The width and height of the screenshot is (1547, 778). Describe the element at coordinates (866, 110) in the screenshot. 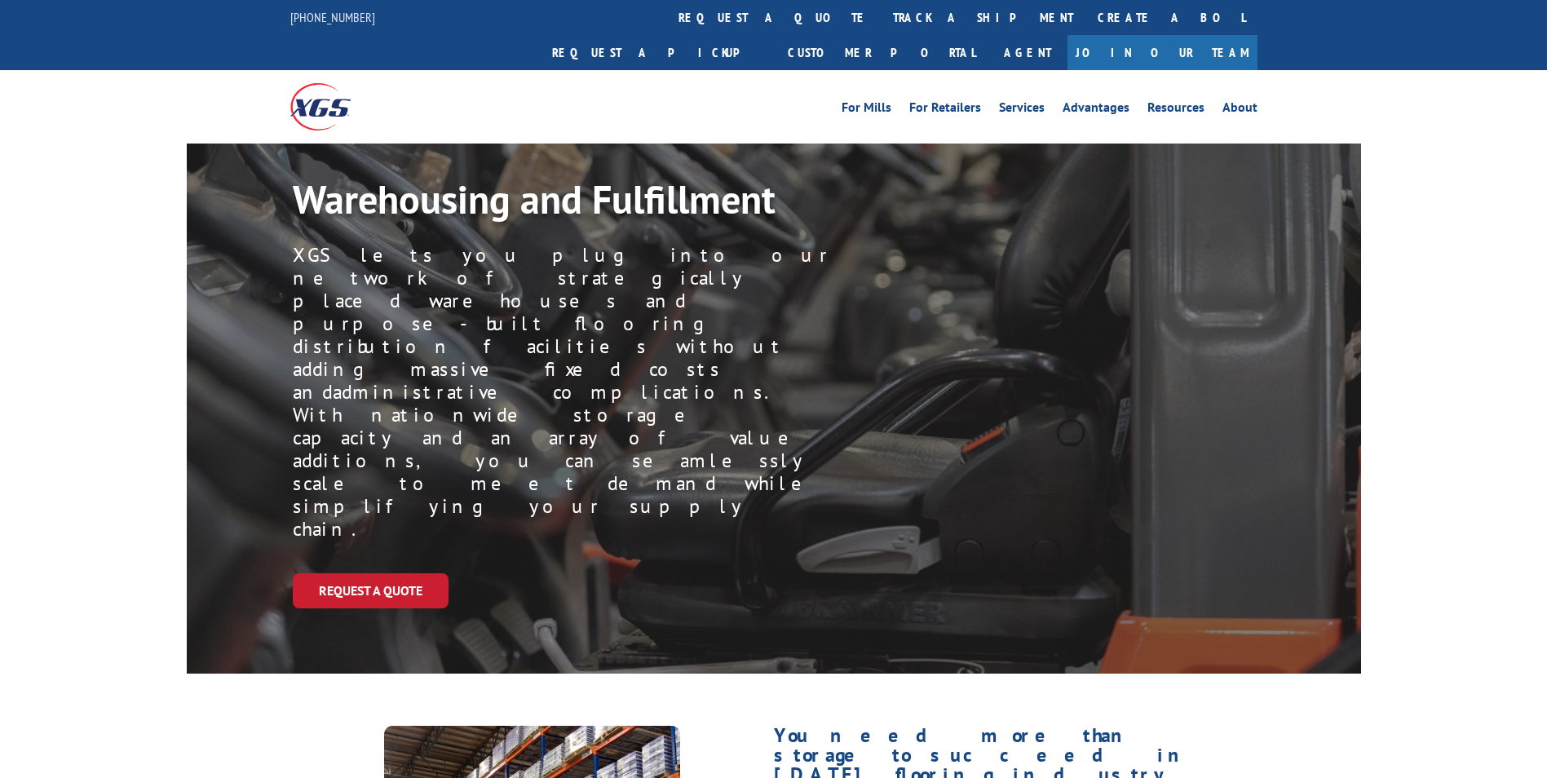

I see `a: For Mills` at that location.